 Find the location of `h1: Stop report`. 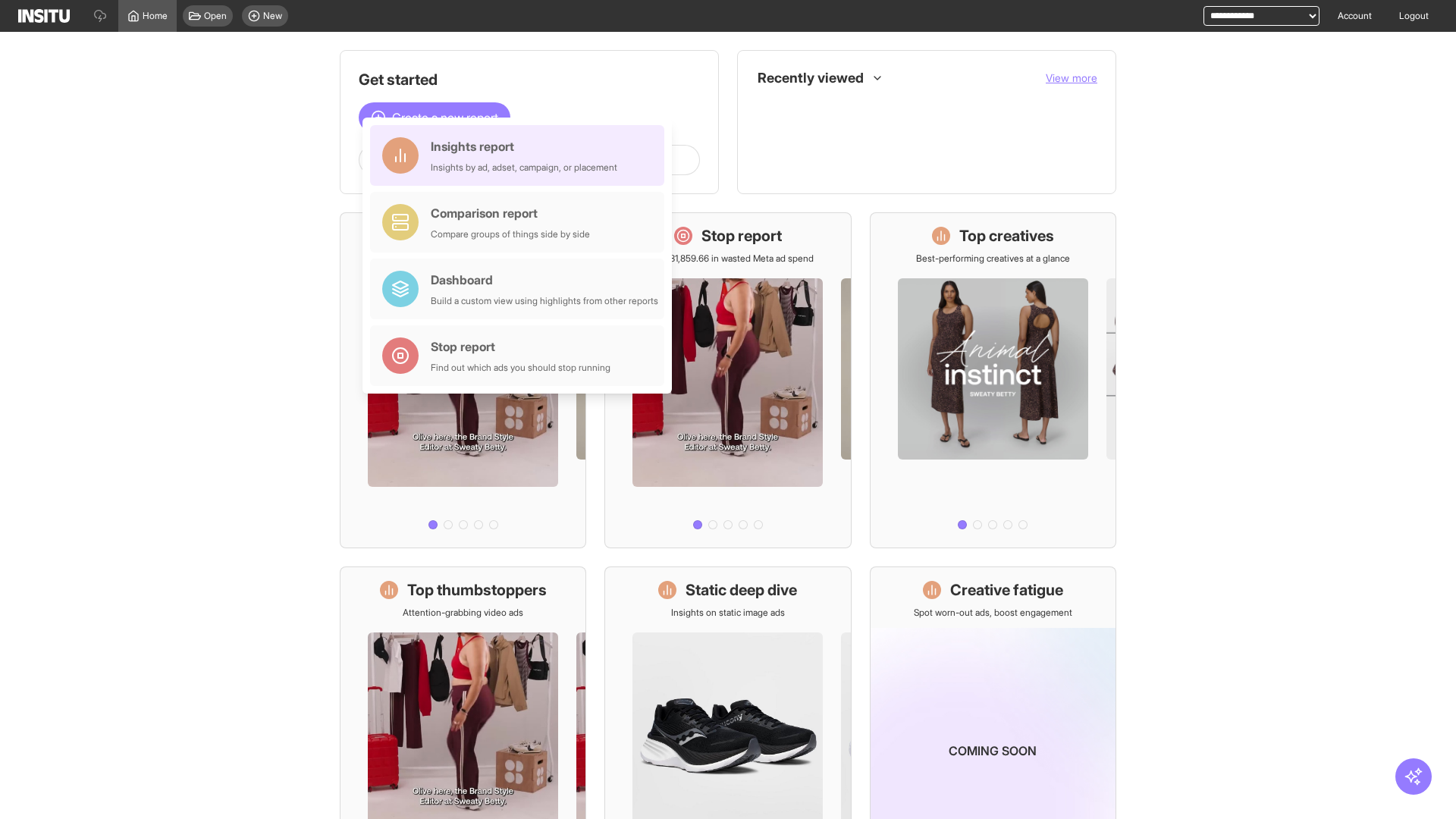

h1: Stop report is located at coordinates (742, 236).